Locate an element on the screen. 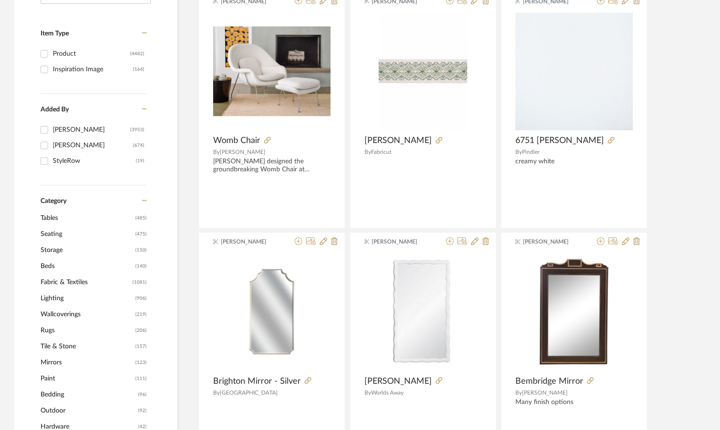  img: Bembridge Mirror is located at coordinates (574, 311).